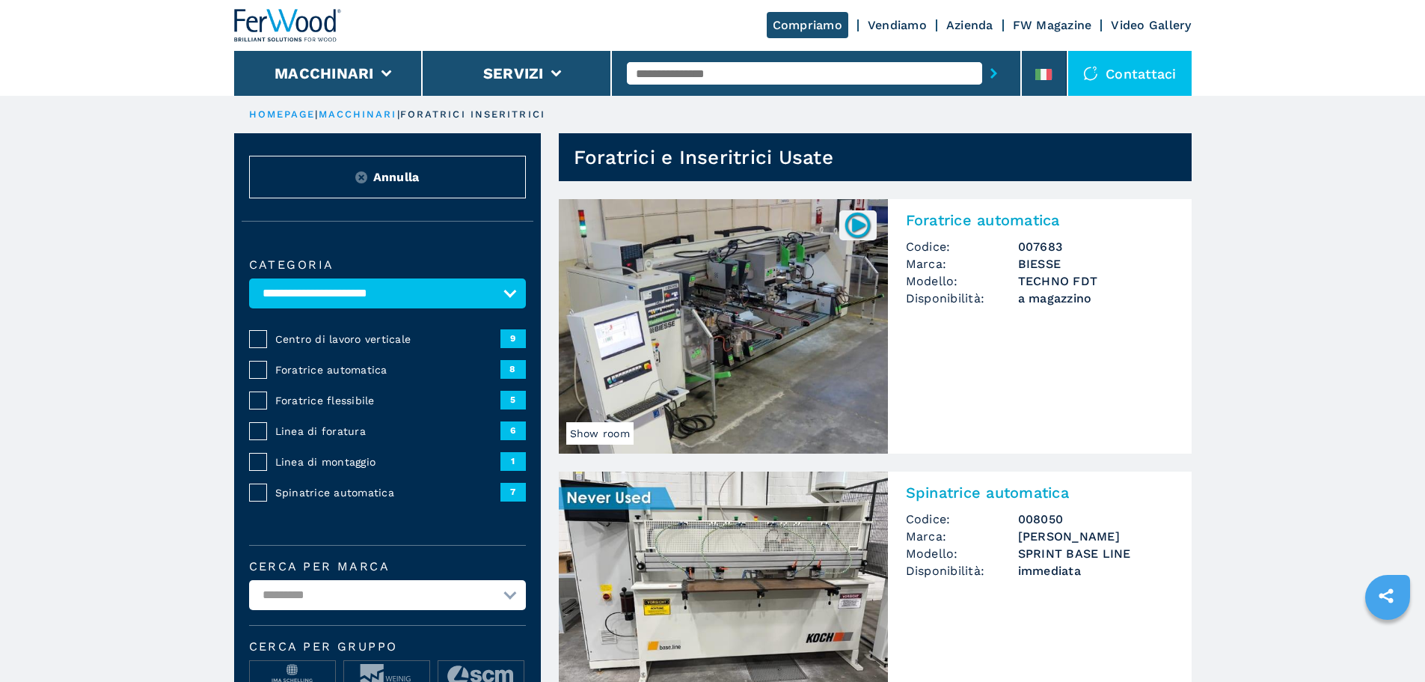  Describe the element at coordinates (513, 400) in the screenshot. I see `span: 5` at that location.